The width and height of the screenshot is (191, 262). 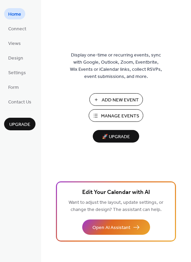 I want to click on button: Upgrade, so click(x=20, y=124).